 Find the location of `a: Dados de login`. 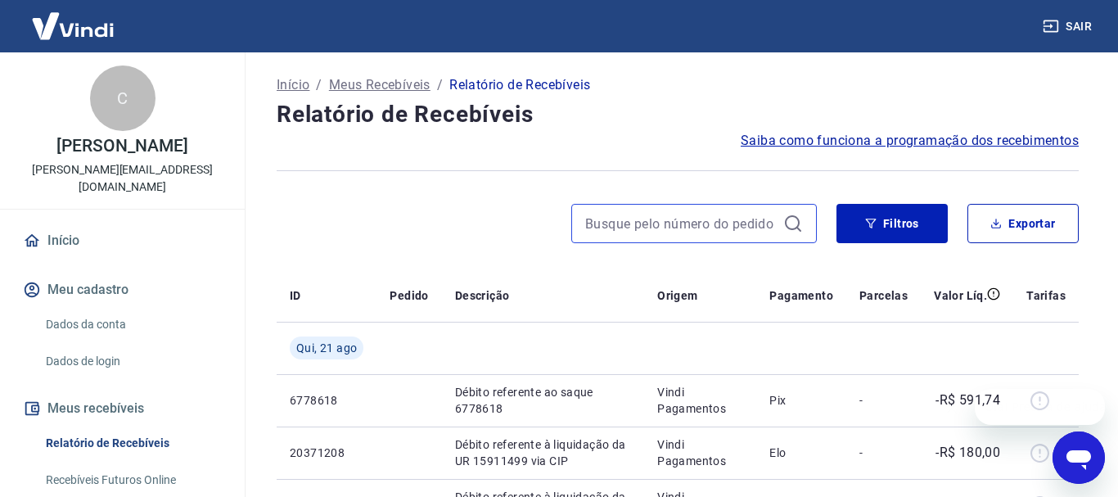

a: Dados de login is located at coordinates (132, 361).